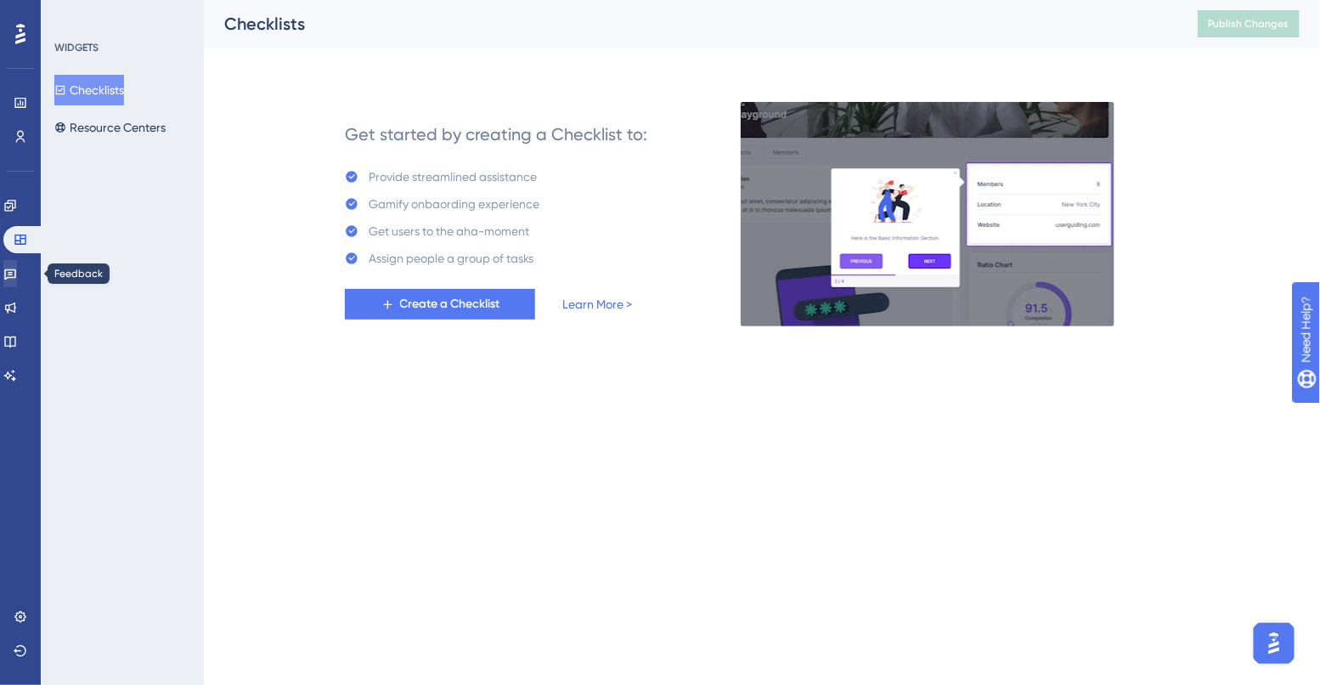 The width and height of the screenshot is (1320, 685). What do you see at coordinates (76, 48) in the screenshot?
I see `div: WIDGETS` at bounding box center [76, 48].